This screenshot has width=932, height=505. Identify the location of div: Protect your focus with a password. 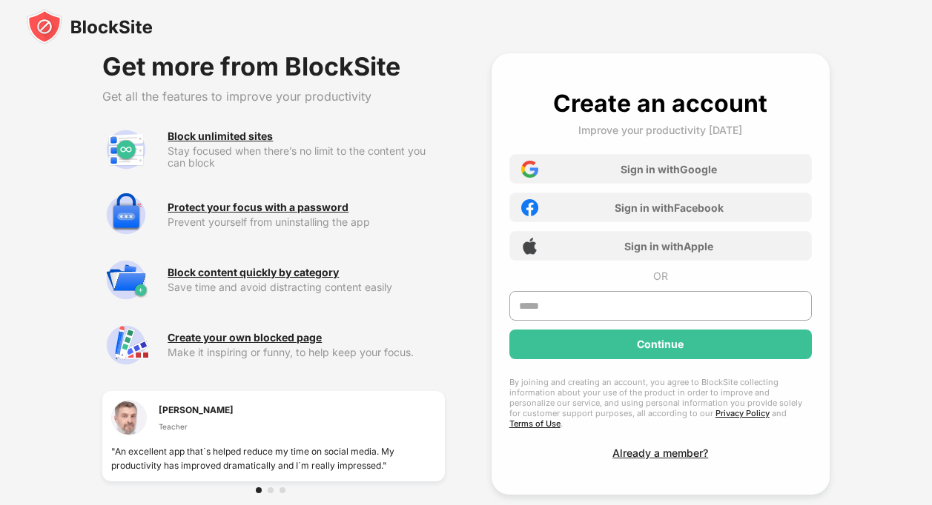
(258, 208).